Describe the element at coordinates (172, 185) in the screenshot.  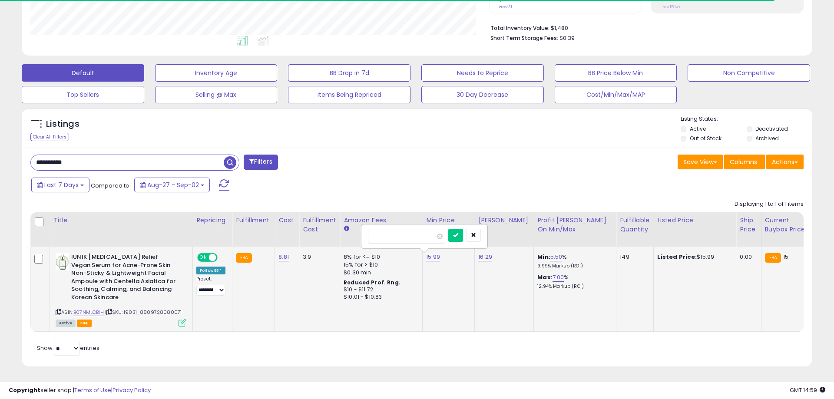
I see `button: Aug-27 - Sep-02` at that location.